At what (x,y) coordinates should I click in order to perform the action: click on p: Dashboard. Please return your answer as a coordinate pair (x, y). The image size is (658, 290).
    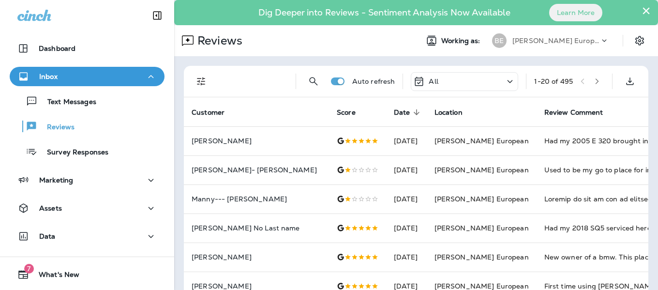
    Looking at the image, I should click on (57, 48).